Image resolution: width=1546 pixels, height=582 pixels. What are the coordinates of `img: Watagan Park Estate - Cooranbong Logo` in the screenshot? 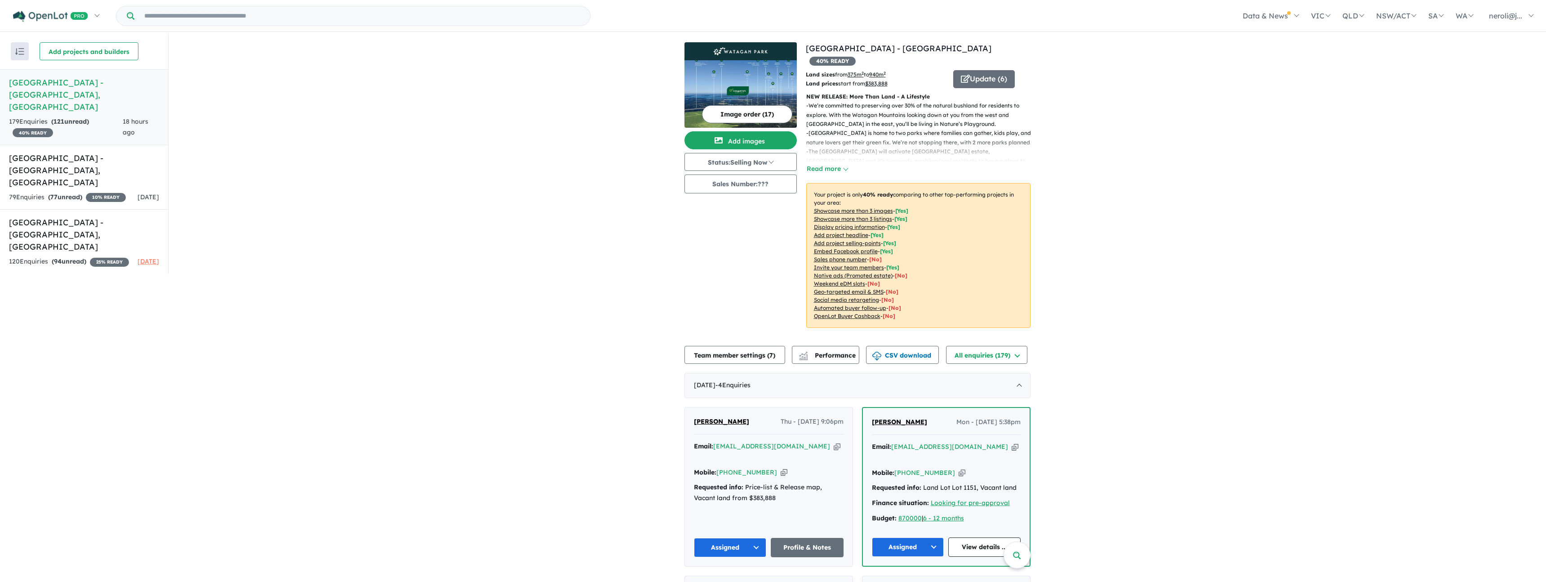 It's located at (741, 51).